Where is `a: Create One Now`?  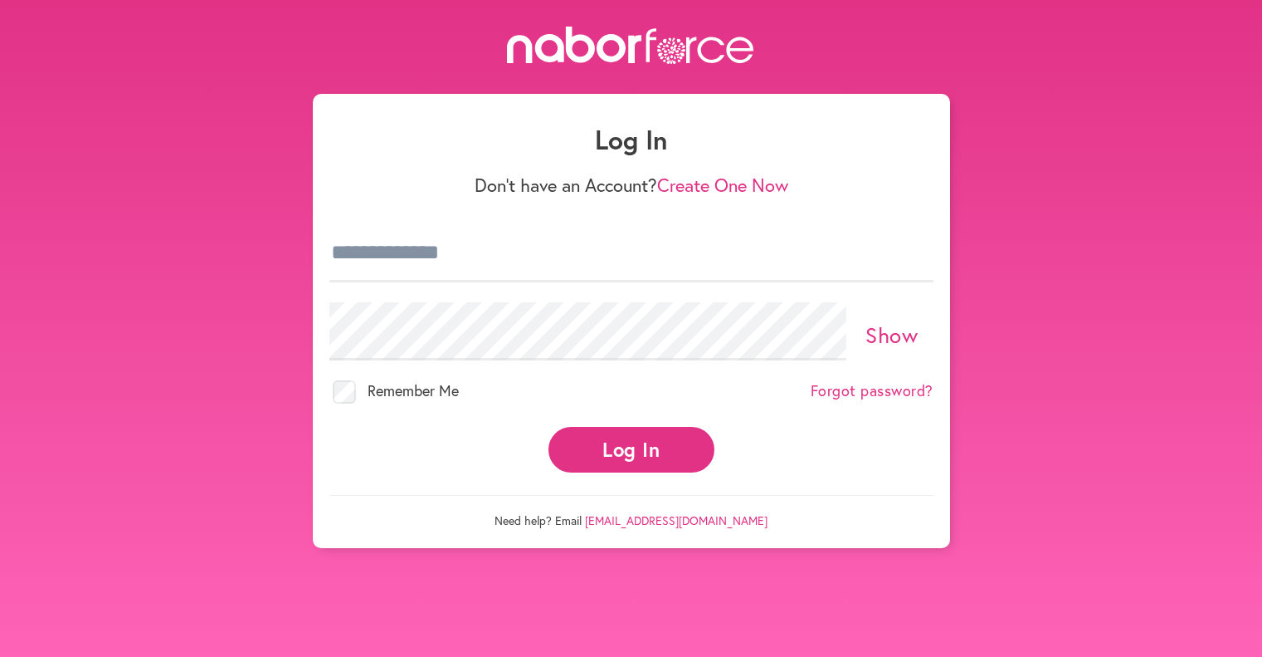 a: Create One Now is located at coordinates (723, 184).